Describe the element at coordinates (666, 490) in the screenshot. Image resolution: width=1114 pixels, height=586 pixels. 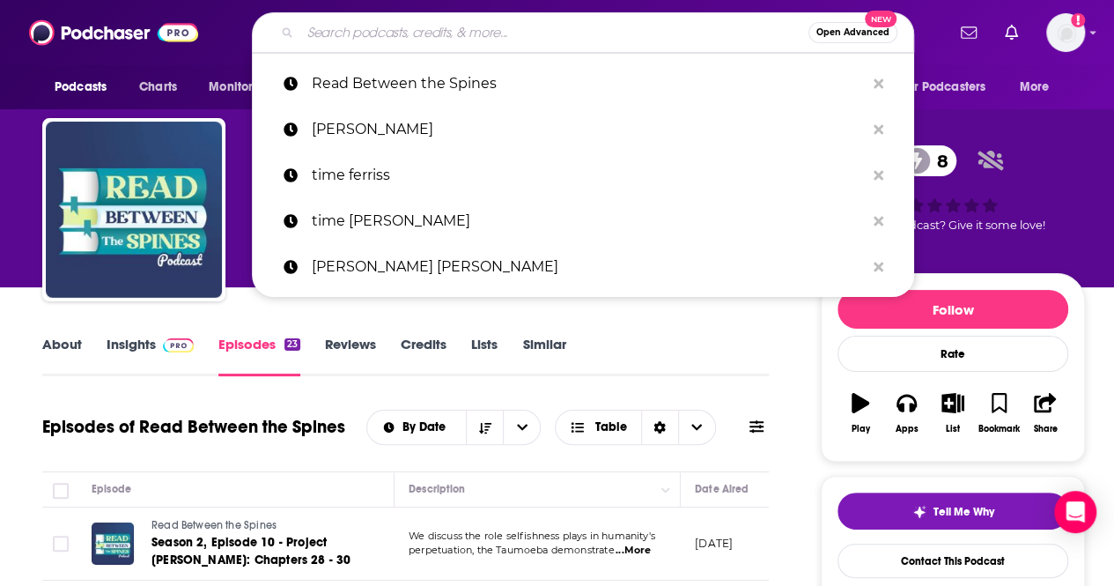
I see `button: Column Actions` at that location.